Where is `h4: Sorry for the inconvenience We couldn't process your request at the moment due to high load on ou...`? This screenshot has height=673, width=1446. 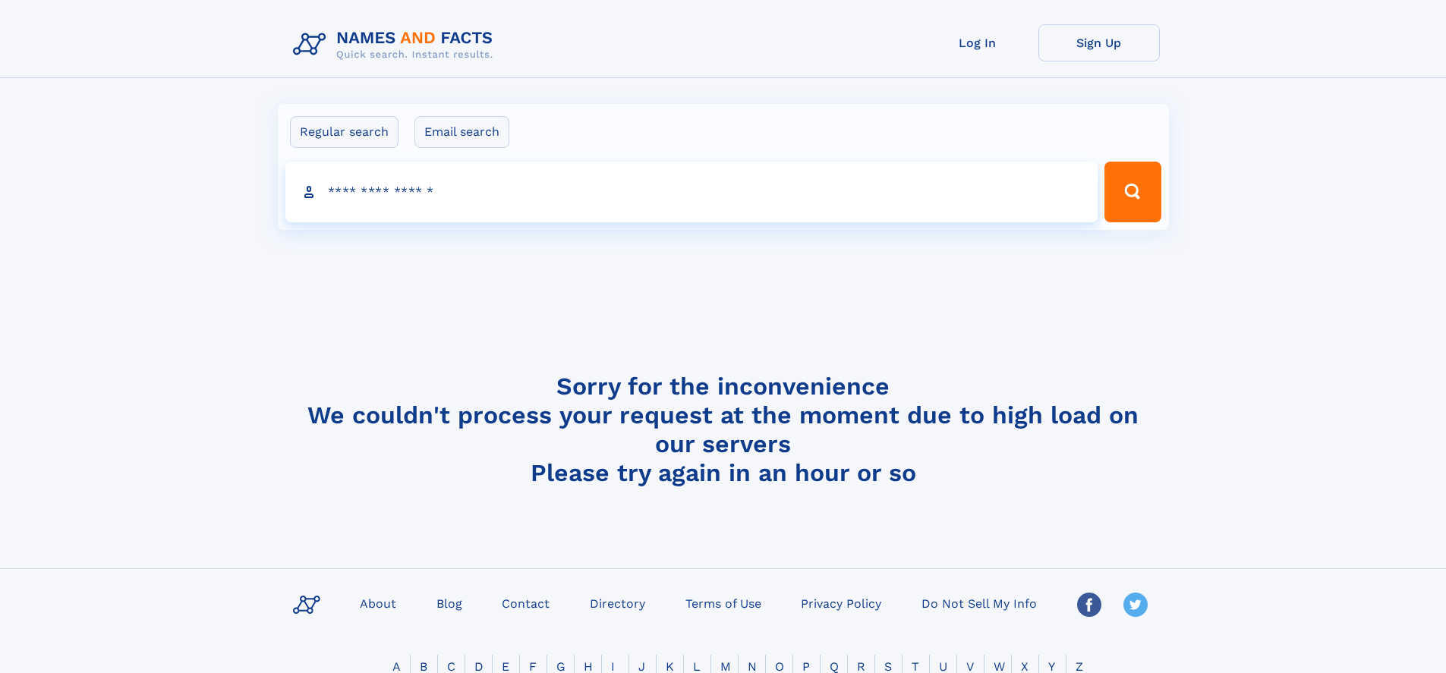 h4: Sorry for the inconvenience We couldn't process your request at the moment due to high load on ou... is located at coordinates (724, 430).